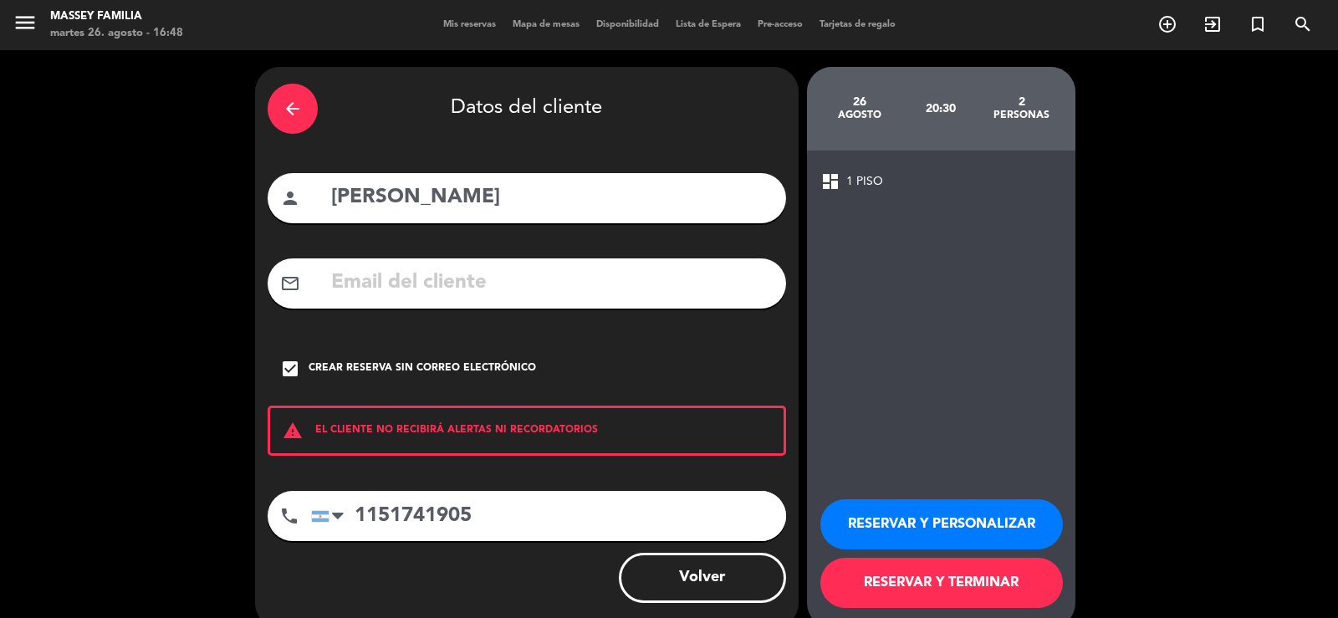 Image resolution: width=1338 pixels, height=618 pixels. What do you see at coordinates (1021, 102) in the screenshot?
I see `div: 2` at bounding box center [1021, 102].